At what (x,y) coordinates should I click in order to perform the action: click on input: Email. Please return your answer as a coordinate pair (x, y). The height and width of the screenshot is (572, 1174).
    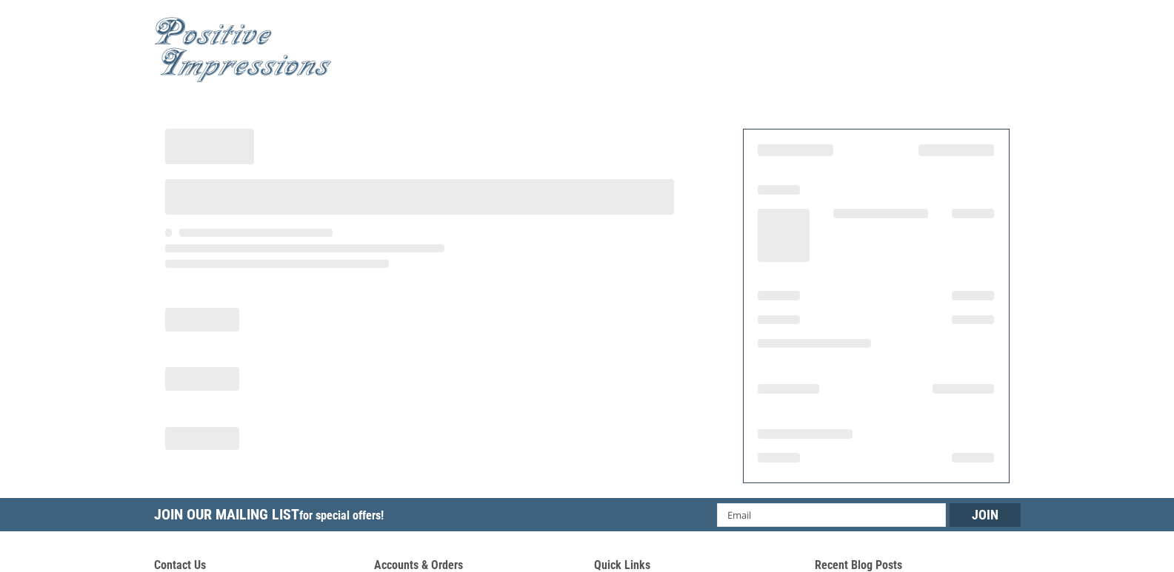
    Looking at the image, I should click on (831, 515).